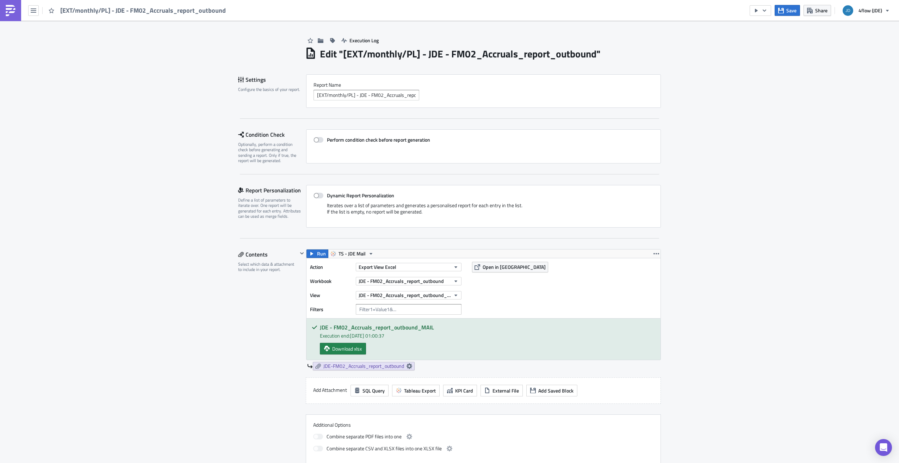 The width and height of the screenshot is (899, 463). Describe the element at coordinates (464, 390) in the screenshot. I see `span: KPI Card` at that location.